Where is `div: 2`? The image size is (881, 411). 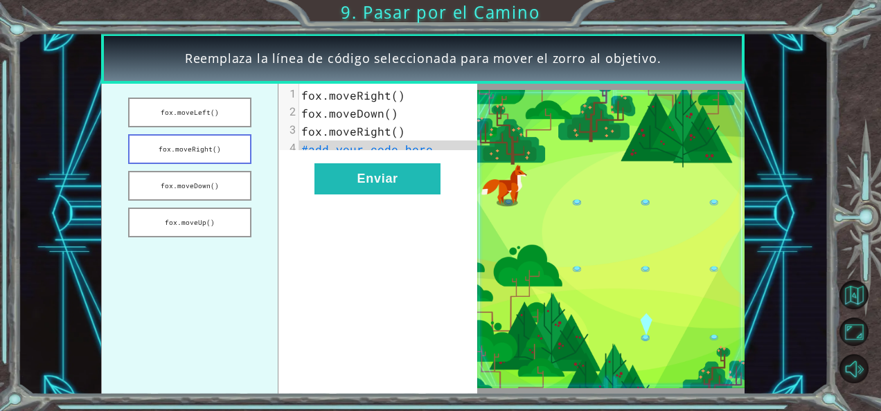 div: 2 is located at coordinates (288, 112).